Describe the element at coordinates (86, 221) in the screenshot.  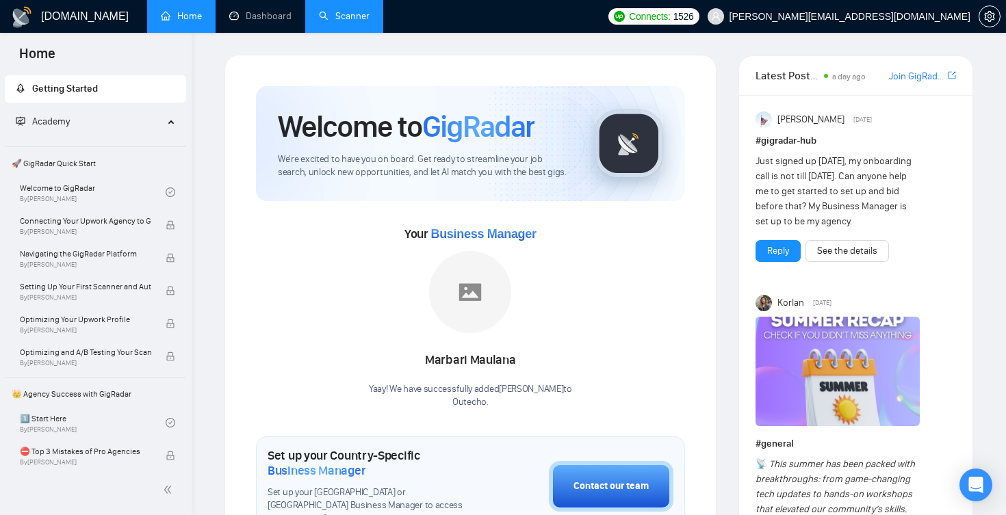
I see `span: Connecting Your Upwork Agency to GigRadar` at that location.